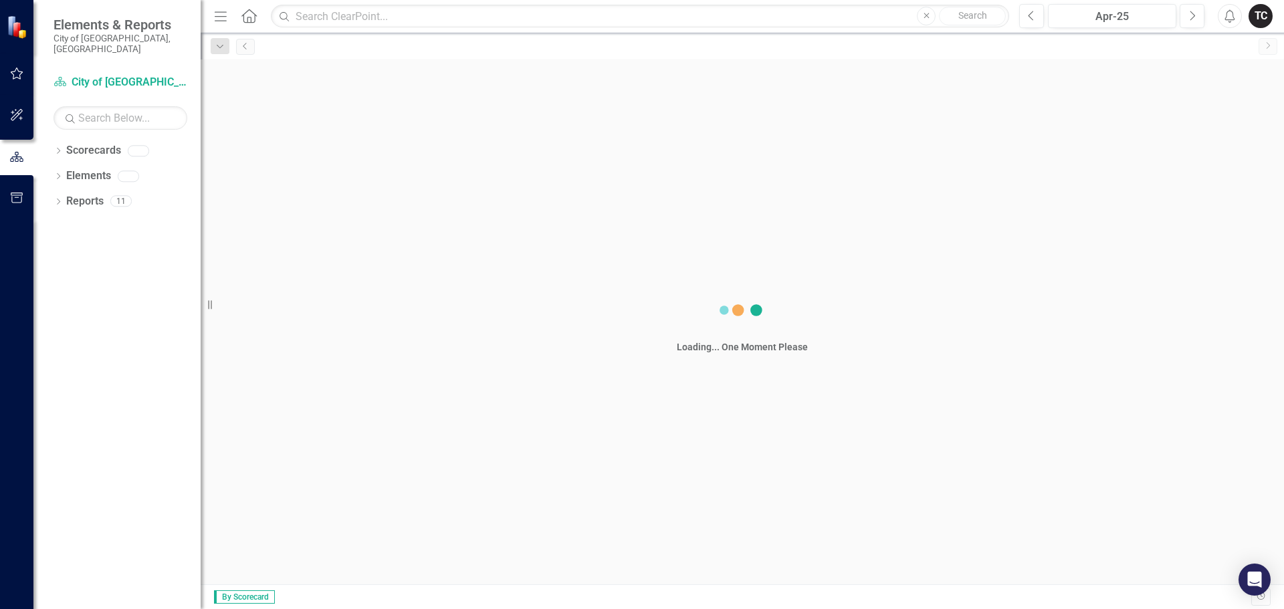 Image resolution: width=1284 pixels, height=609 pixels. What do you see at coordinates (1113, 17) in the screenshot?
I see `div: Apr-25` at bounding box center [1113, 17].